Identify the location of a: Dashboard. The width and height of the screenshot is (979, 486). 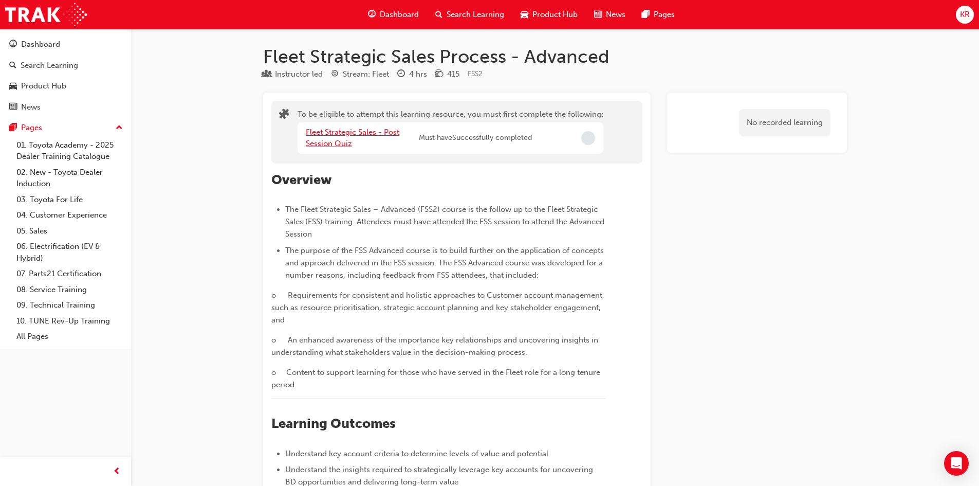
(65, 44).